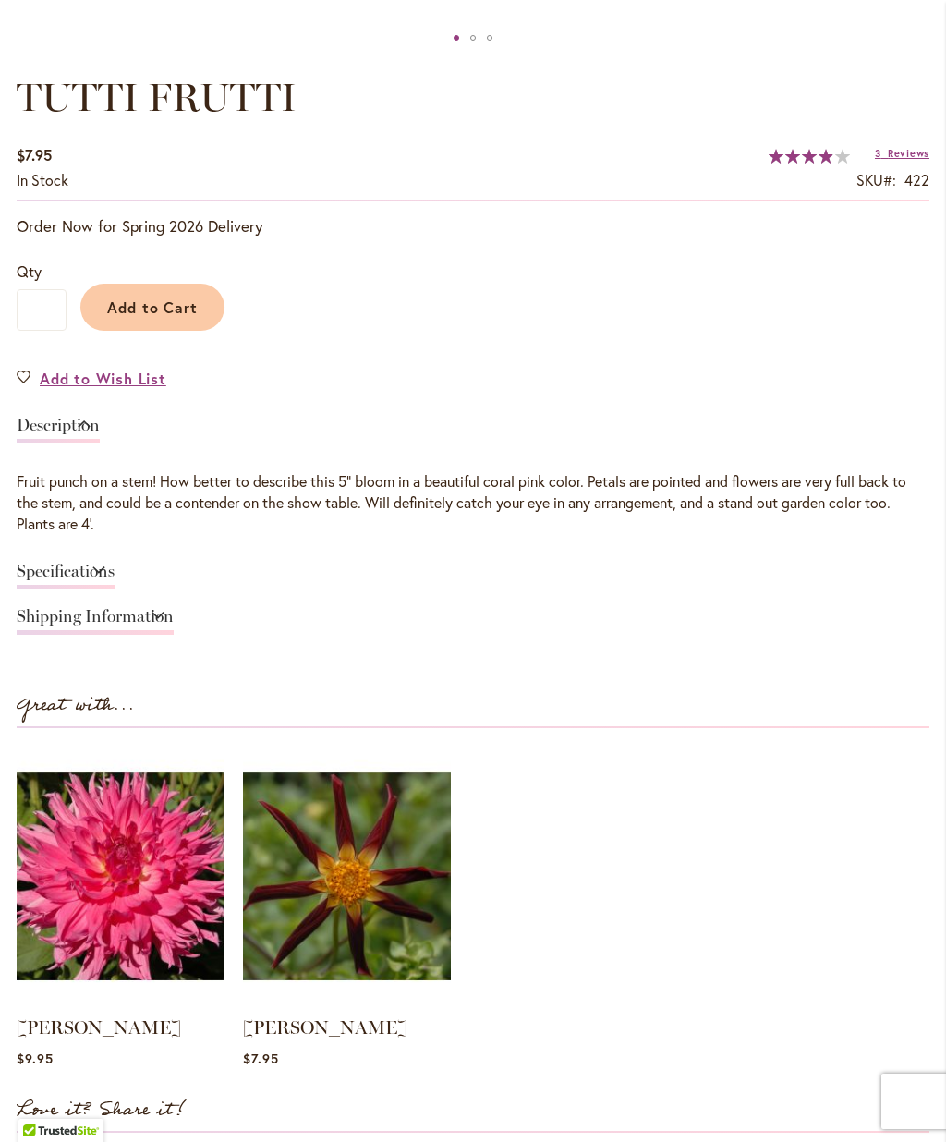 The height and width of the screenshot is (1142, 946). I want to click on div: Availability, so click(42, 180).